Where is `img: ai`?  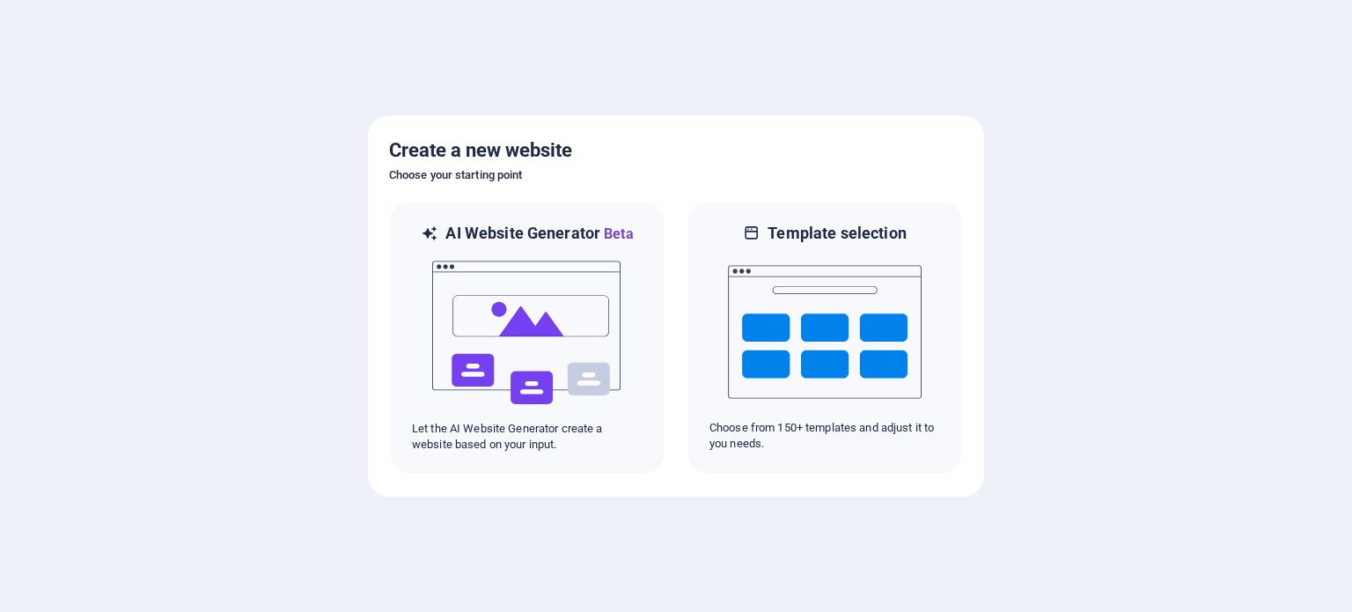 img: ai is located at coordinates (527, 333).